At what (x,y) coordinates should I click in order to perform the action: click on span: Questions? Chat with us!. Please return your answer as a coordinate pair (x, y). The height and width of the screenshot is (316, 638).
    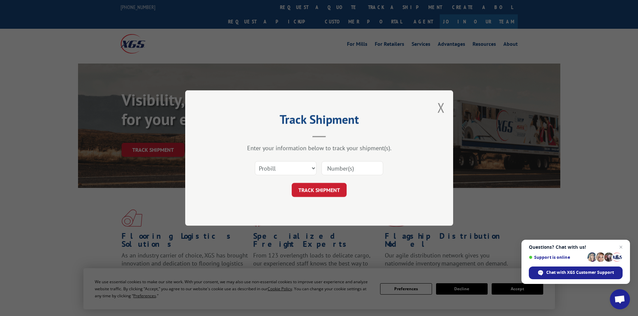
    Looking at the image, I should click on (575, 247).